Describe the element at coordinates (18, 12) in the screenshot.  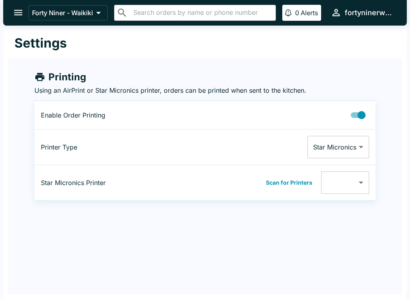
I see `button: open drawer` at that location.